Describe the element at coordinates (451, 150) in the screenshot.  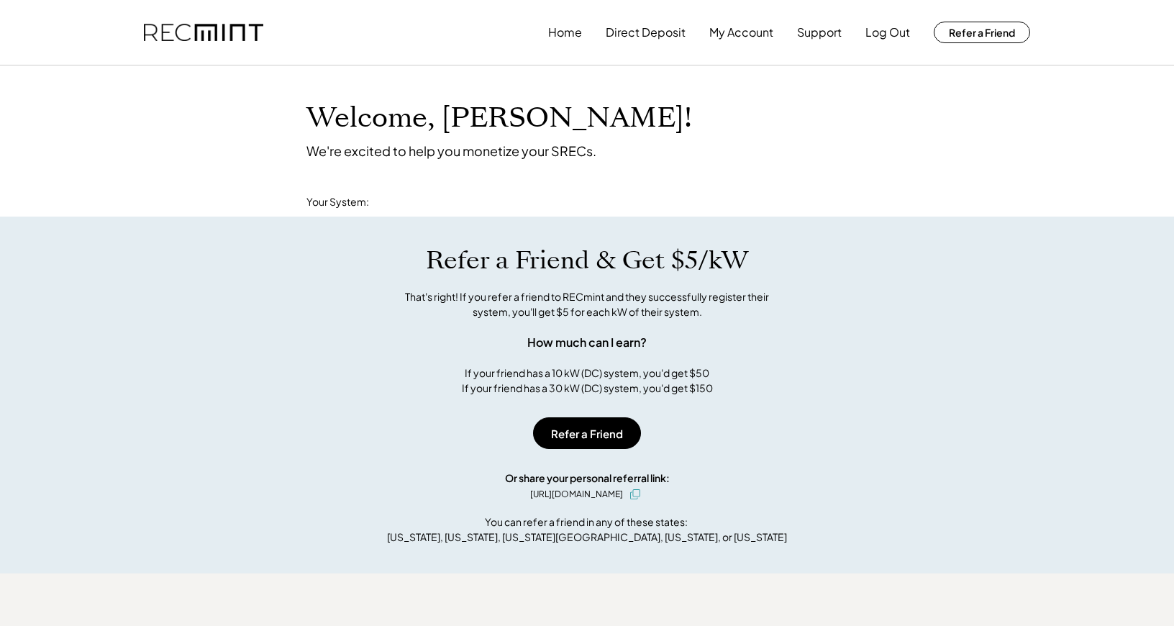
I see `div: We're excited to help you monetize your SRECs.` at that location.